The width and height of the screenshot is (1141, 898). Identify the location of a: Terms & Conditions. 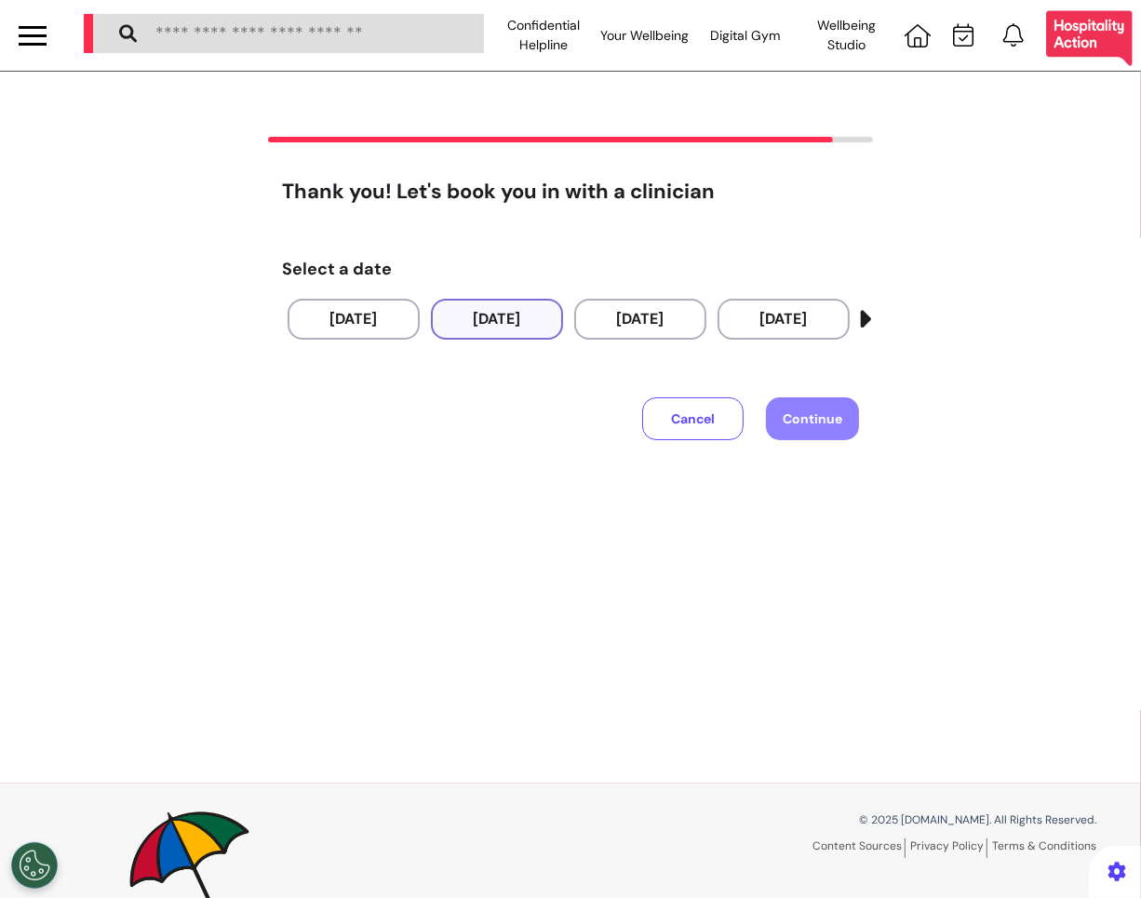
(1044, 846).